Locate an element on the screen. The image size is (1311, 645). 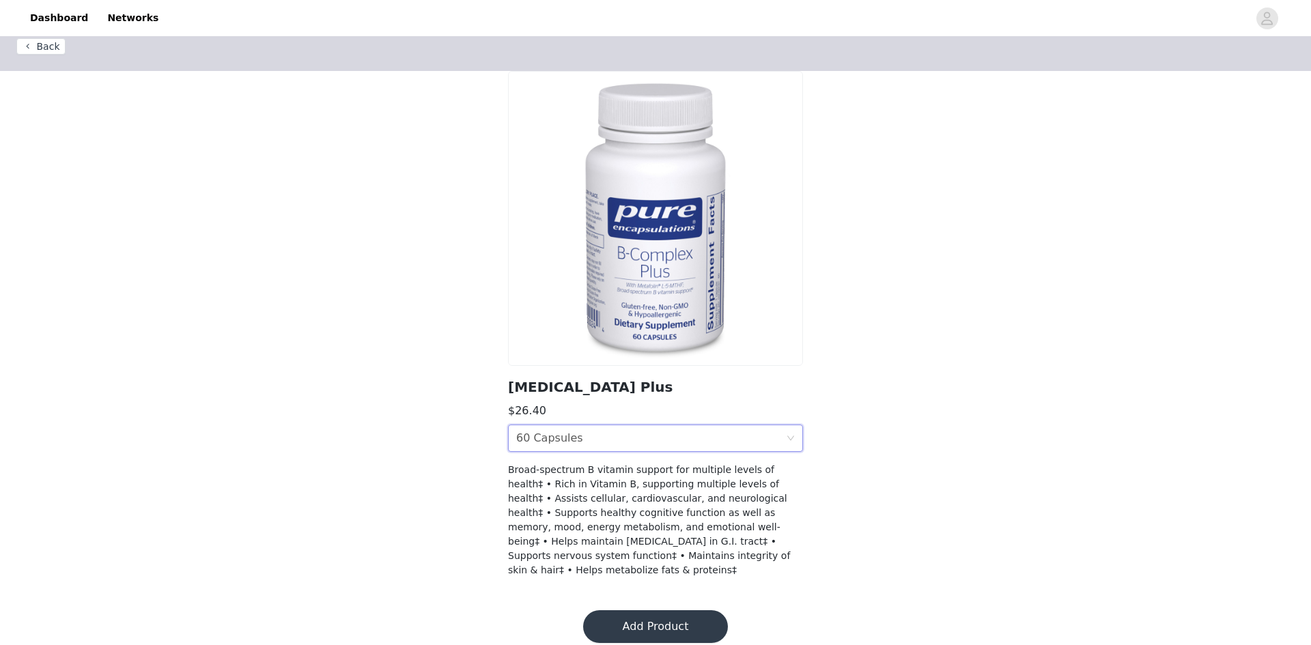
button: Add Product is located at coordinates (655, 627).